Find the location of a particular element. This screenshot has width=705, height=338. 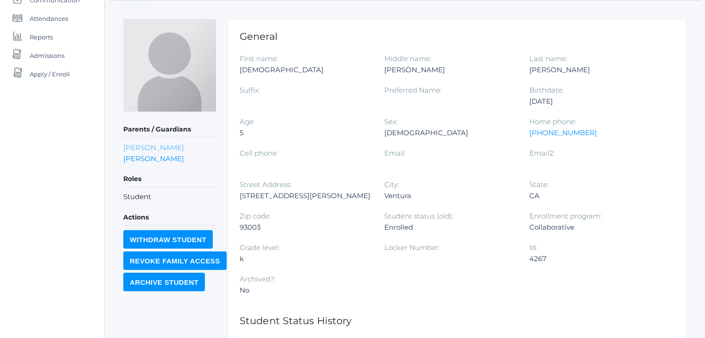

label: Locker Number: is located at coordinates (412, 248).